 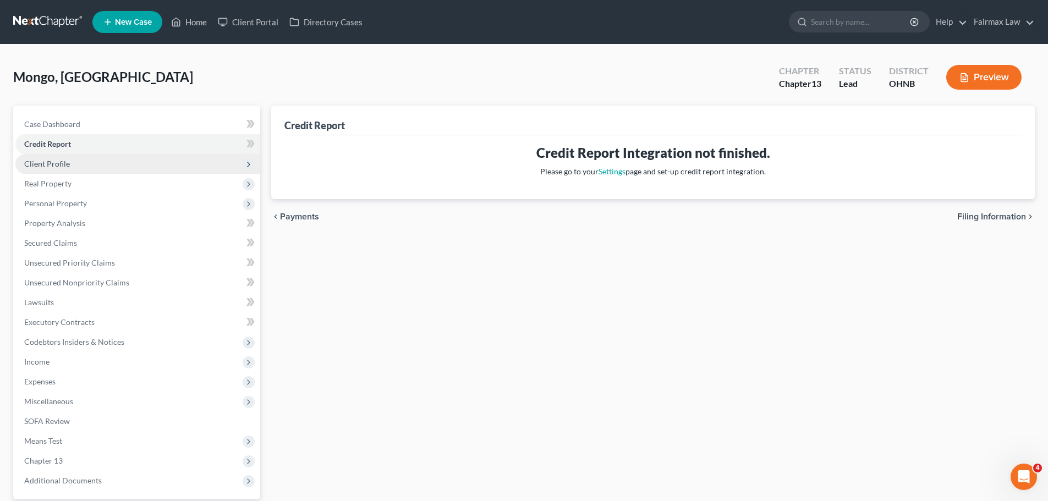 What do you see at coordinates (315, 125) in the screenshot?
I see `div: Credit Report` at bounding box center [315, 125].